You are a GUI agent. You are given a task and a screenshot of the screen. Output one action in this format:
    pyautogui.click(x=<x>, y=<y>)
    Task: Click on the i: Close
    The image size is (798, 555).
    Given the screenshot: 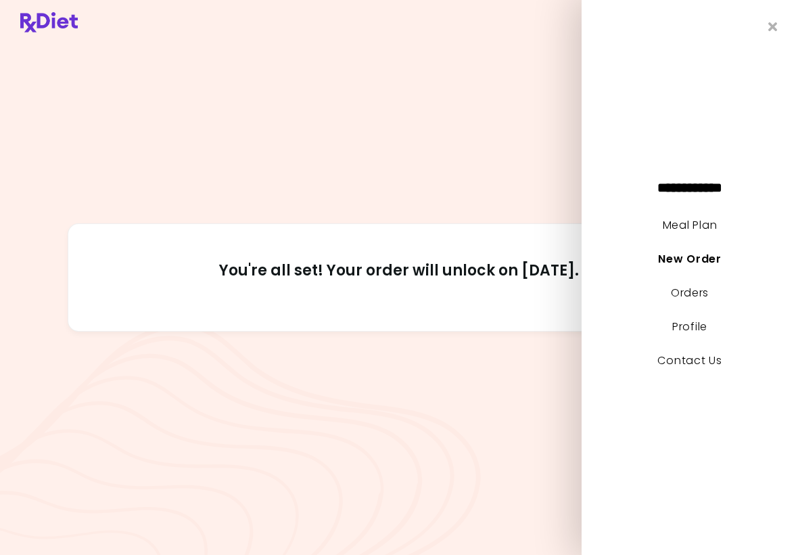 What is the action you would take?
    pyautogui.click(x=773, y=26)
    